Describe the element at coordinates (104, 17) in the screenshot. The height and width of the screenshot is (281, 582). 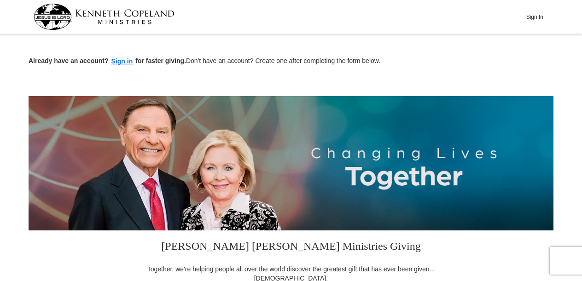
I see `img: kcm-header-logo.svg` at that location.